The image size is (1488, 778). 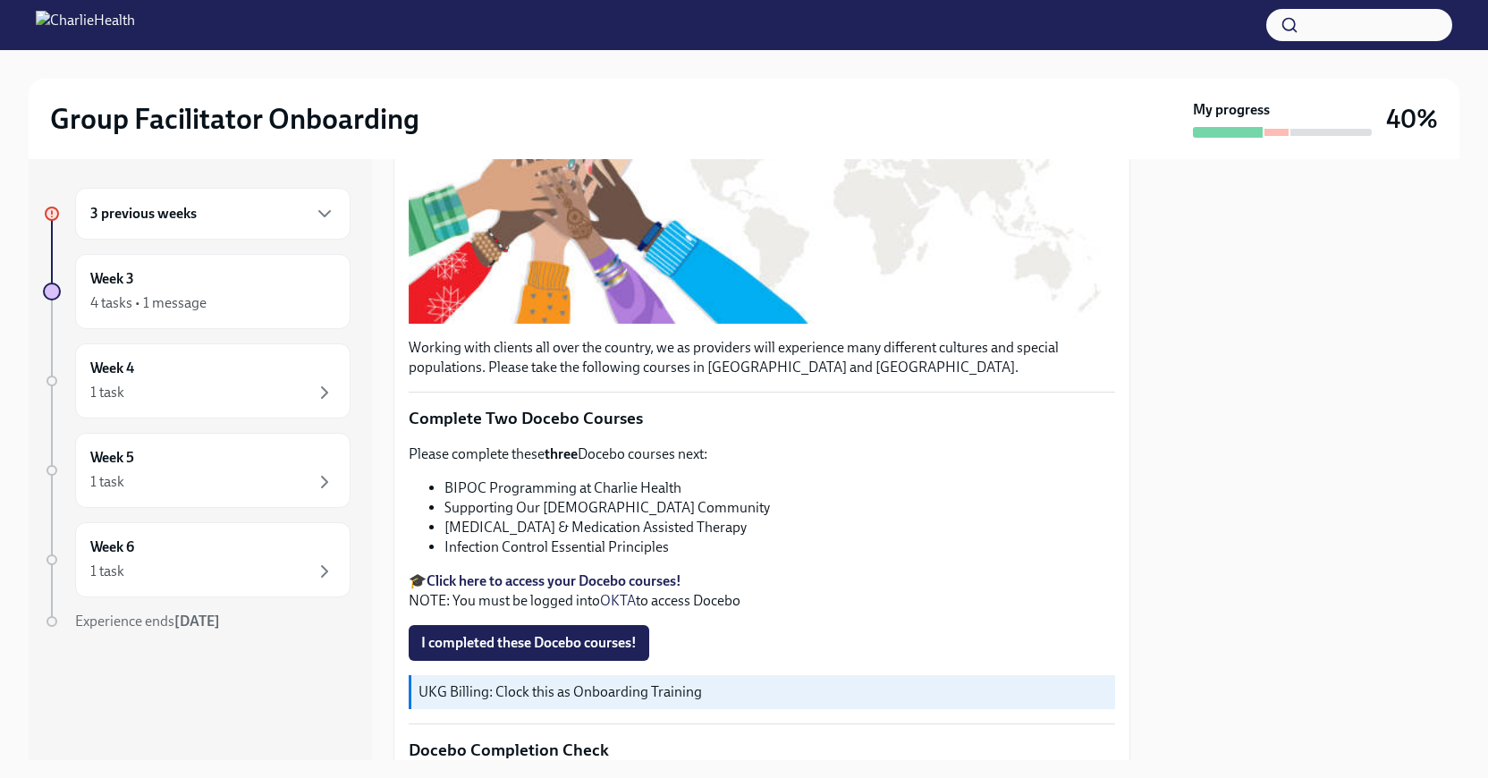 What do you see at coordinates (148, 303) in the screenshot?
I see `div: 4 tasks • 1 message` at bounding box center [148, 303].